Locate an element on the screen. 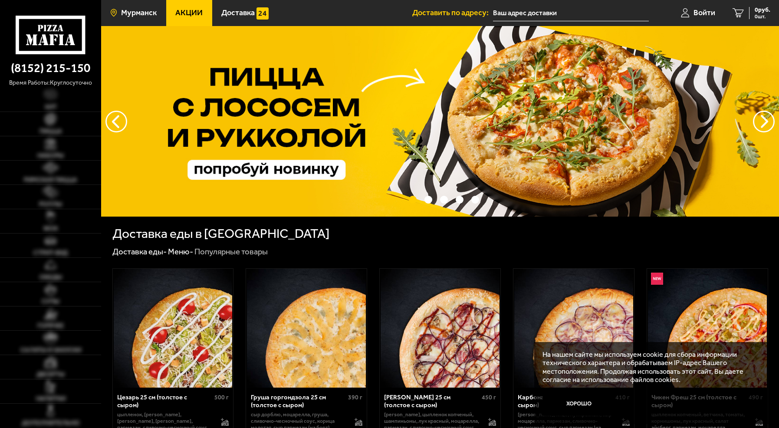  a: Доставка еды- is located at coordinates (139, 252).